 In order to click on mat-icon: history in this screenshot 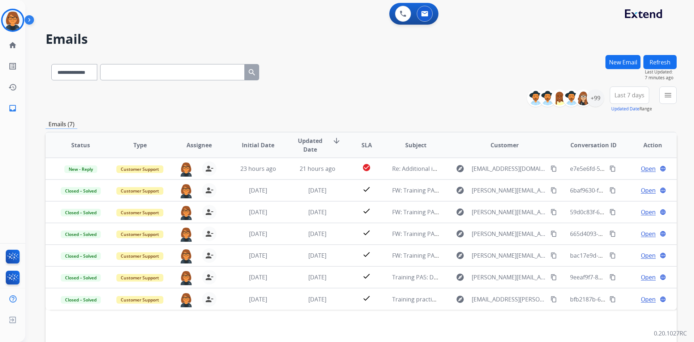, I will do `click(13, 87)`.